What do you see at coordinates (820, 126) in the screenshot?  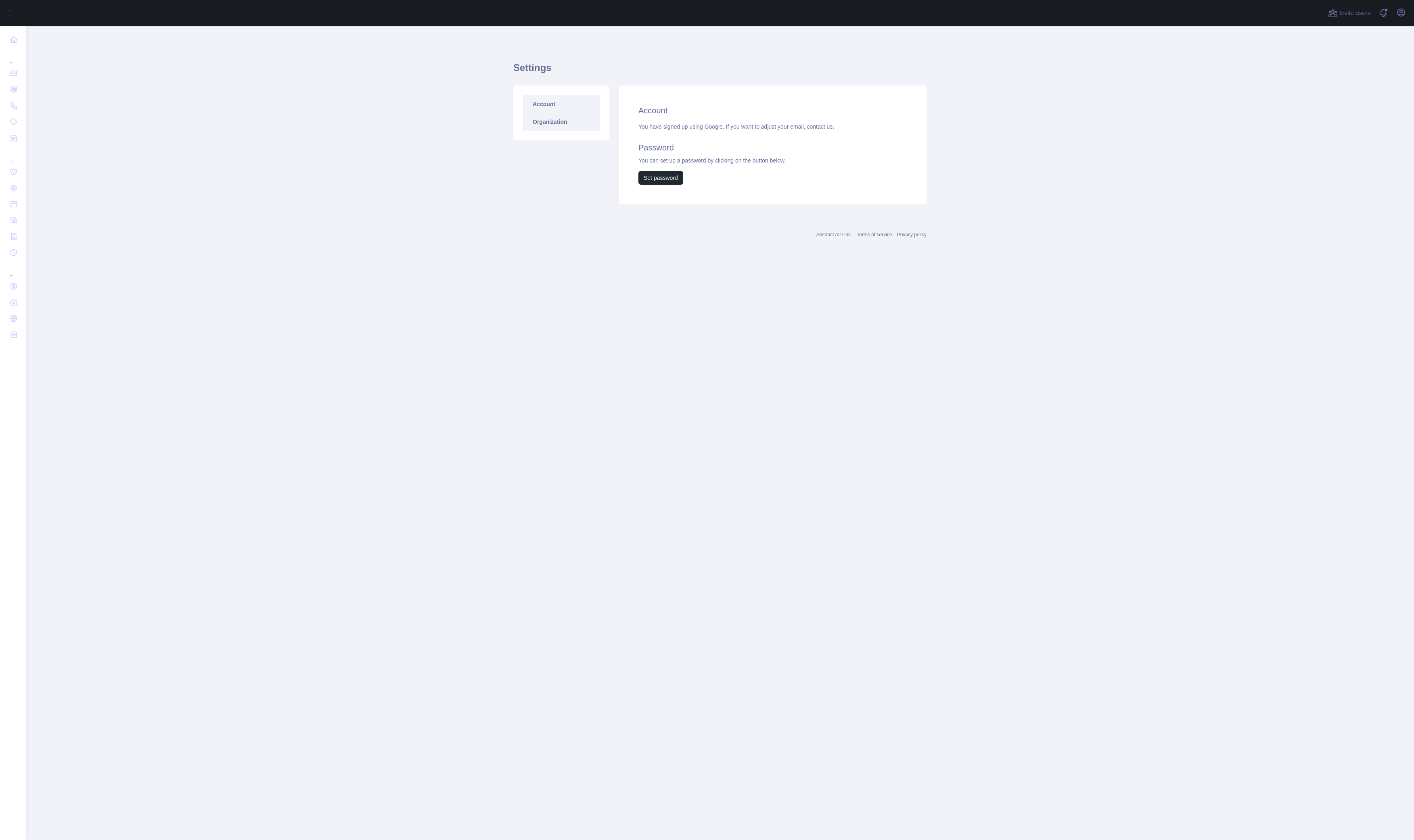 I see `a: contact us.` at bounding box center [820, 126].